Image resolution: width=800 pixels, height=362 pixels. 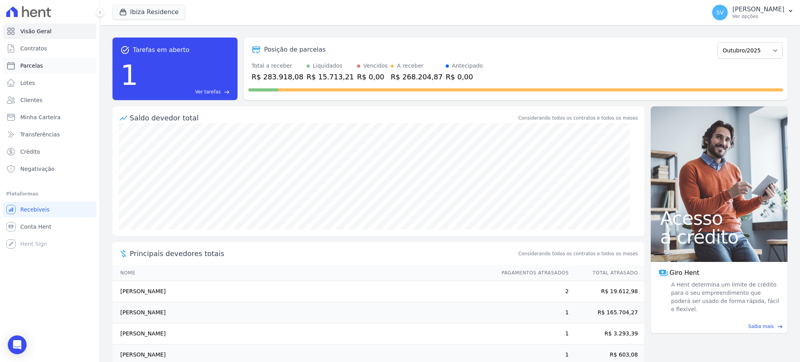 I want to click on span: Visão Geral, so click(x=36, y=31).